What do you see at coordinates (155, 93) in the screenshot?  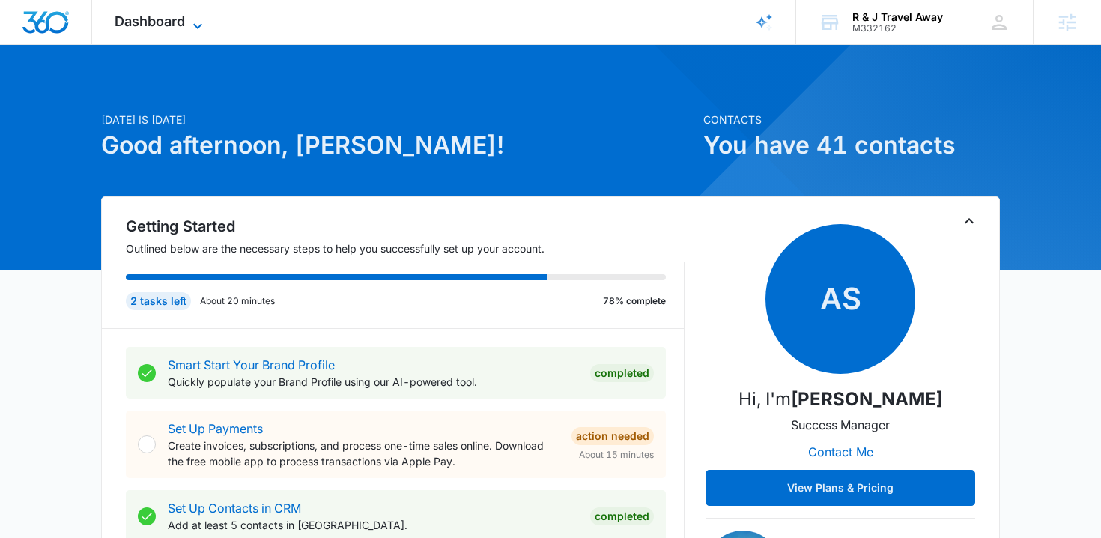 I see `img: tab_keywords_by_traffic_grey.svg` at bounding box center [155, 93].